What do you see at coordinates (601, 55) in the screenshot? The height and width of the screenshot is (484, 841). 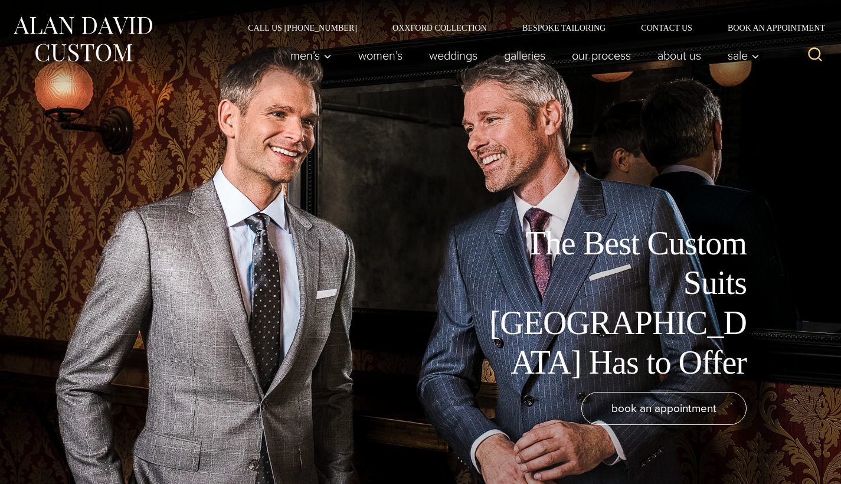 I see `a: Our Process` at bounding box center [601, 55].